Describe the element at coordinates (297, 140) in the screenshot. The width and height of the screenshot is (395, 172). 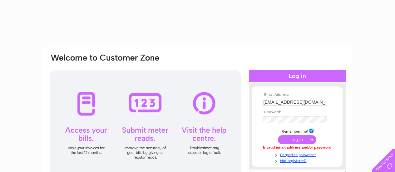
I see `input: Submit` at that location.